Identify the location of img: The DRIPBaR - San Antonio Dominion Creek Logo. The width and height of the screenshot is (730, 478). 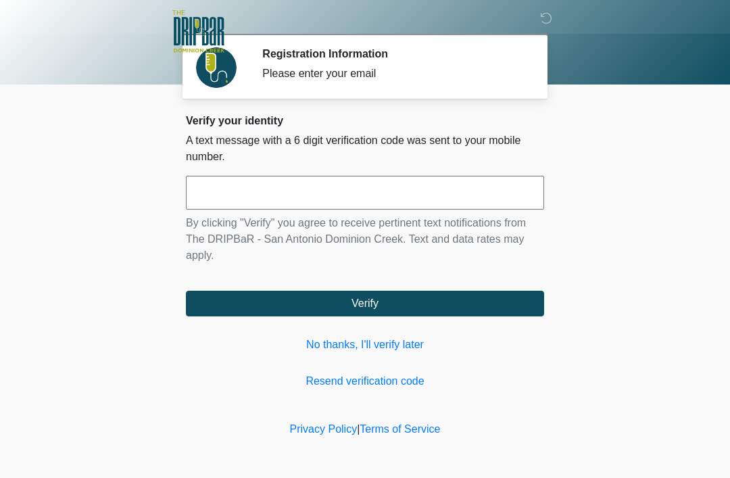
(198, 32).